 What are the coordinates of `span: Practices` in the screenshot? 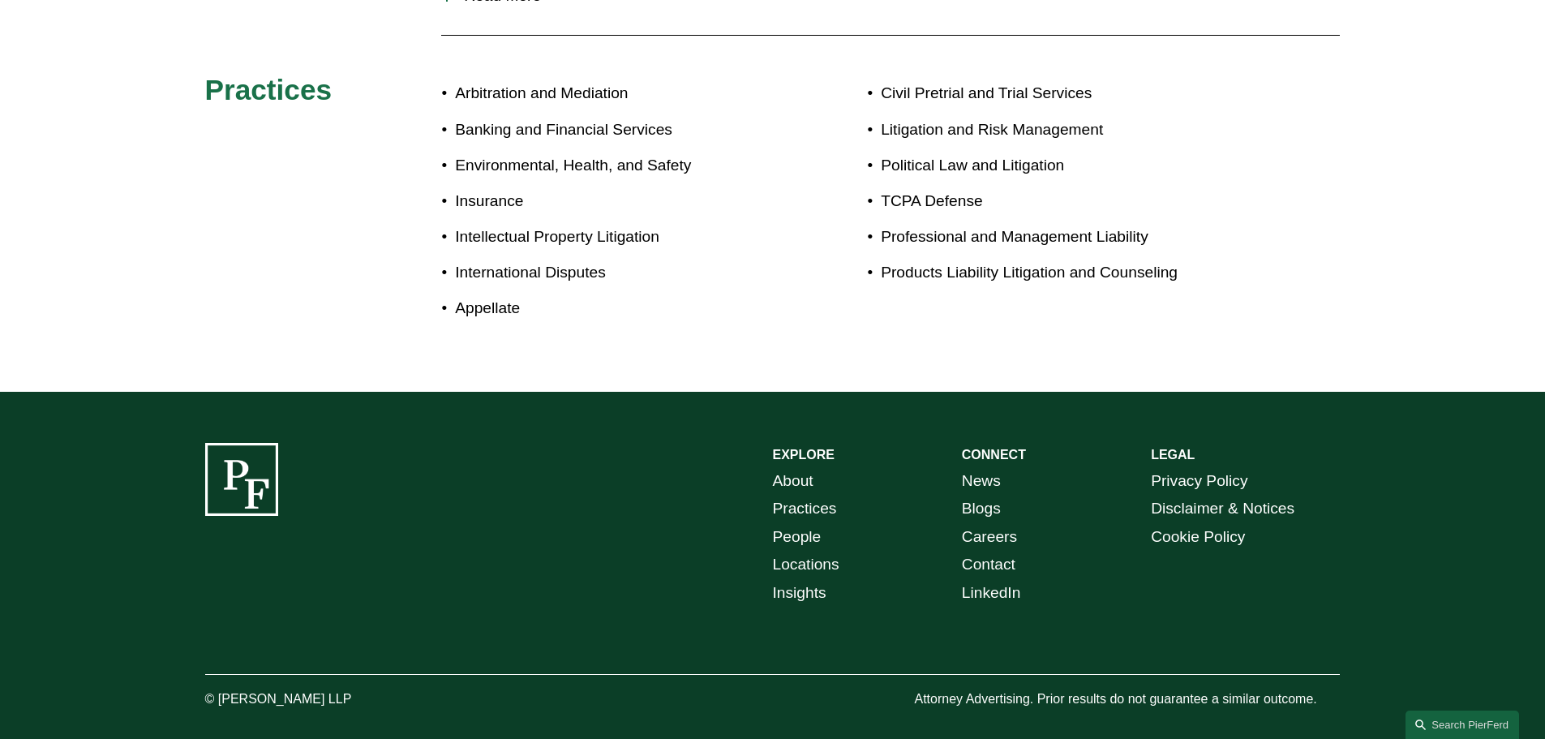 It's located at (268, 89).